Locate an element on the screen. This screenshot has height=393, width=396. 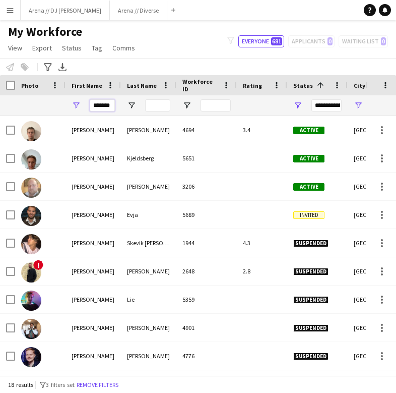
img: Andreas Selseth is located at coordinates (31, 187).